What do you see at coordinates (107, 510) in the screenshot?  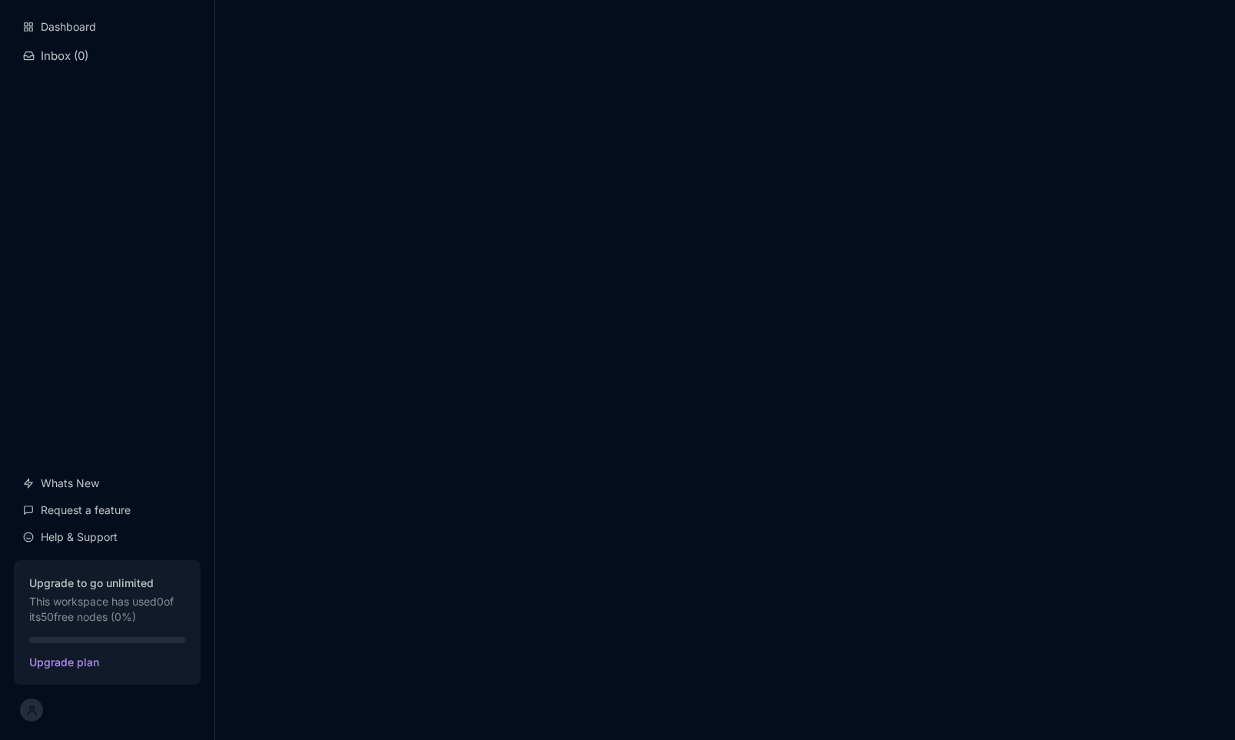 I see `a: Request a feature` at bounding box center [107, 510].